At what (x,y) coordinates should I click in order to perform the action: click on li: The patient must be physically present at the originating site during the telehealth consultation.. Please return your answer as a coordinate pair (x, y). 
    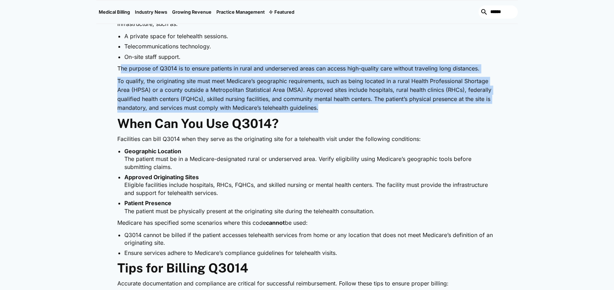
    Looking at the image, I should click on (310, 207).